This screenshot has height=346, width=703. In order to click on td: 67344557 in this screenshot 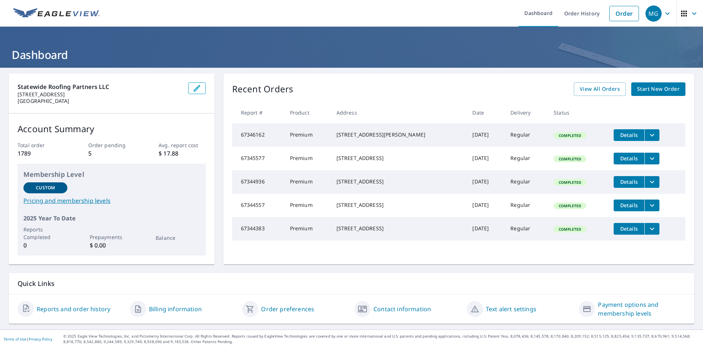, I will do `click(258, 205)`.